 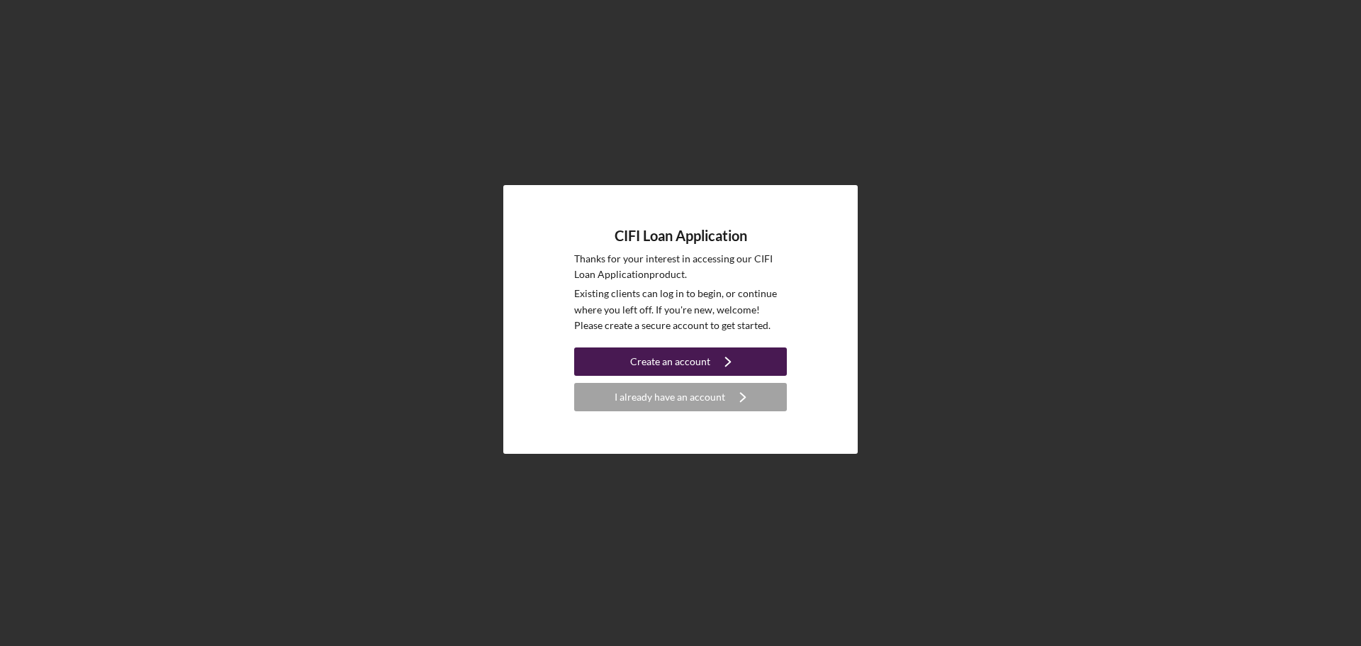 What do you see at coordinates (680, 397) in the screenshot?
I see `a: I already have an account` at bounding box center [680, 397].